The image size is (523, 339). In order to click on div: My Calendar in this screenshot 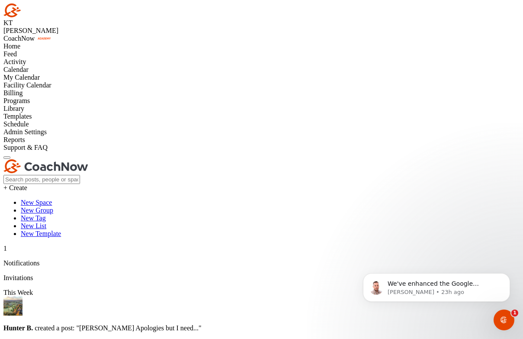, I will do `click(261, 77)`.